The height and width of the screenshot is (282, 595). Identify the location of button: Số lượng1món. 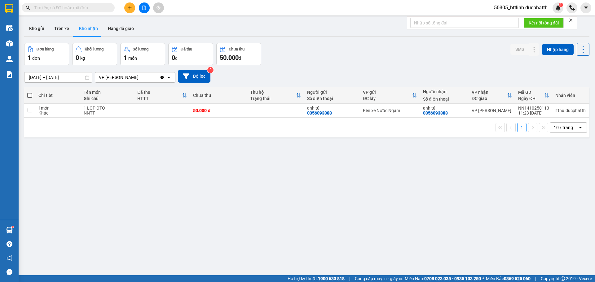
(142, 54).